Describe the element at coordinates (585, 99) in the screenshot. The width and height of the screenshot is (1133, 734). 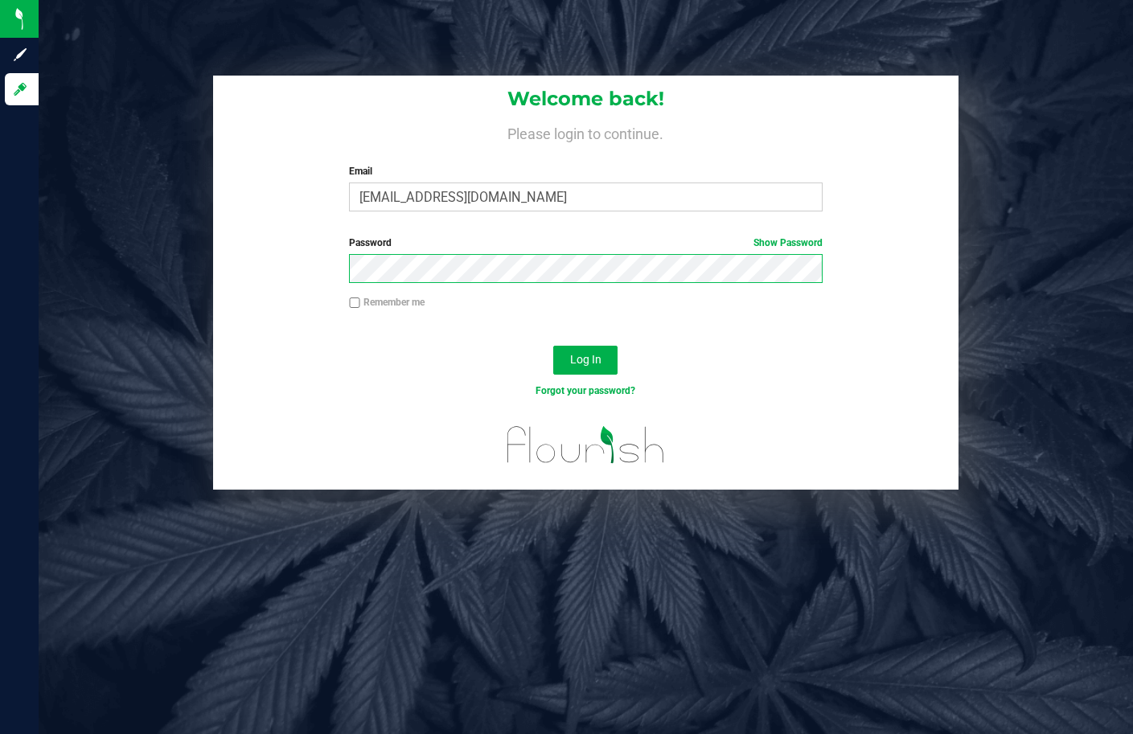
I see `h1: Welcome back!` at that location.